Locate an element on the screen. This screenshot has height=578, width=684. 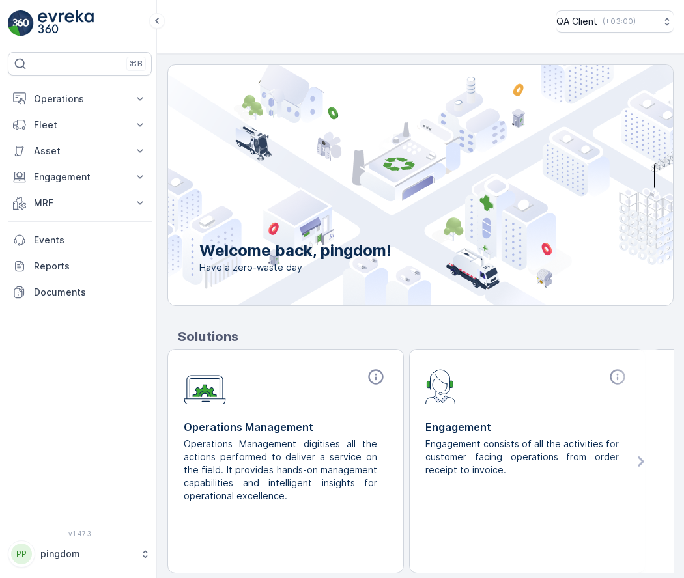
span: v 1.47.3 is located at coordinates (79, 534).